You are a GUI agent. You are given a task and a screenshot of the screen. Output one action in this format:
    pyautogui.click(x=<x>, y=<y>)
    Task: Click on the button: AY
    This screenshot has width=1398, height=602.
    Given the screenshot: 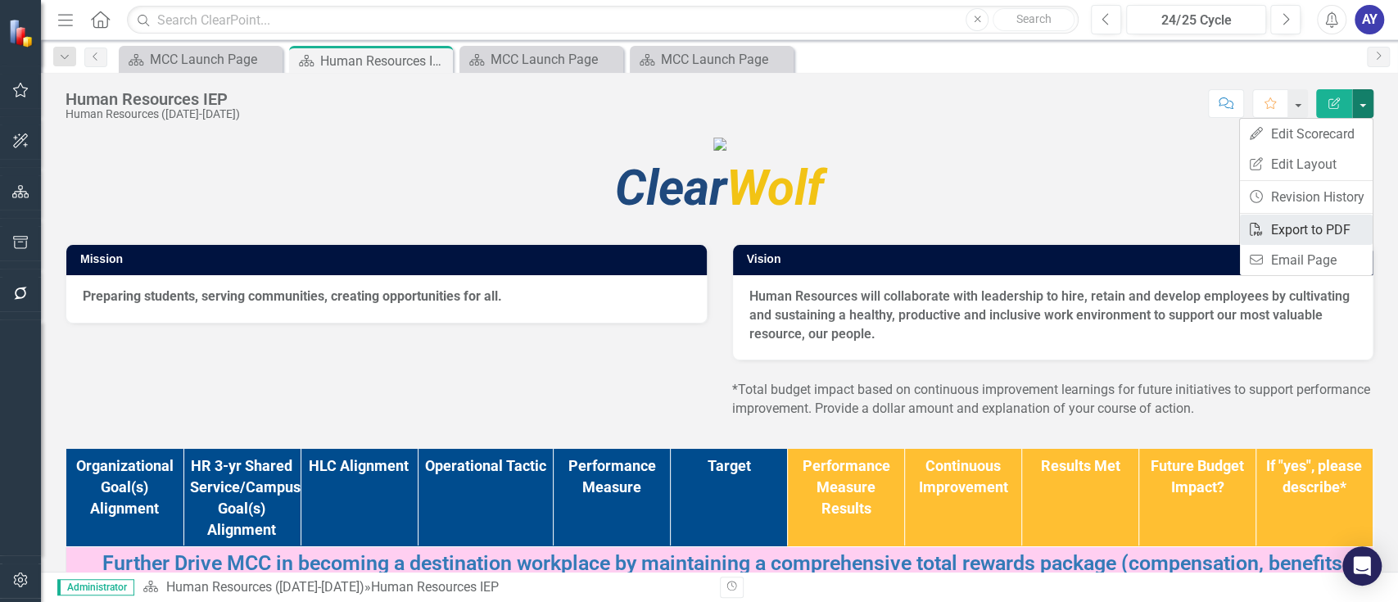 What is the action you would take?
    pyautogui.click(x=1369, y=20)
    